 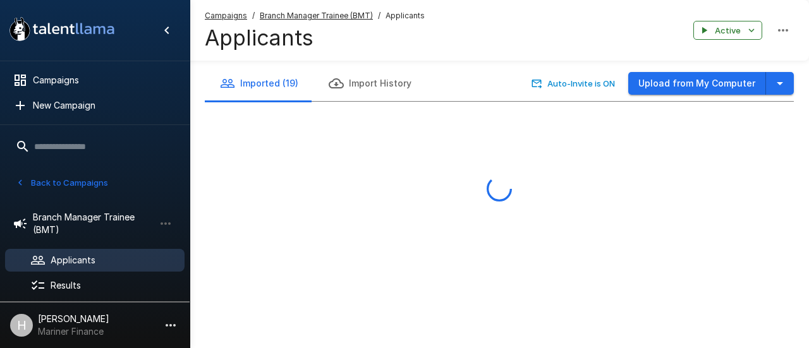 What do you see at coordinates (370, 83) in the screenshot?
I see `button: Import History` at bounding box center [370, 83].